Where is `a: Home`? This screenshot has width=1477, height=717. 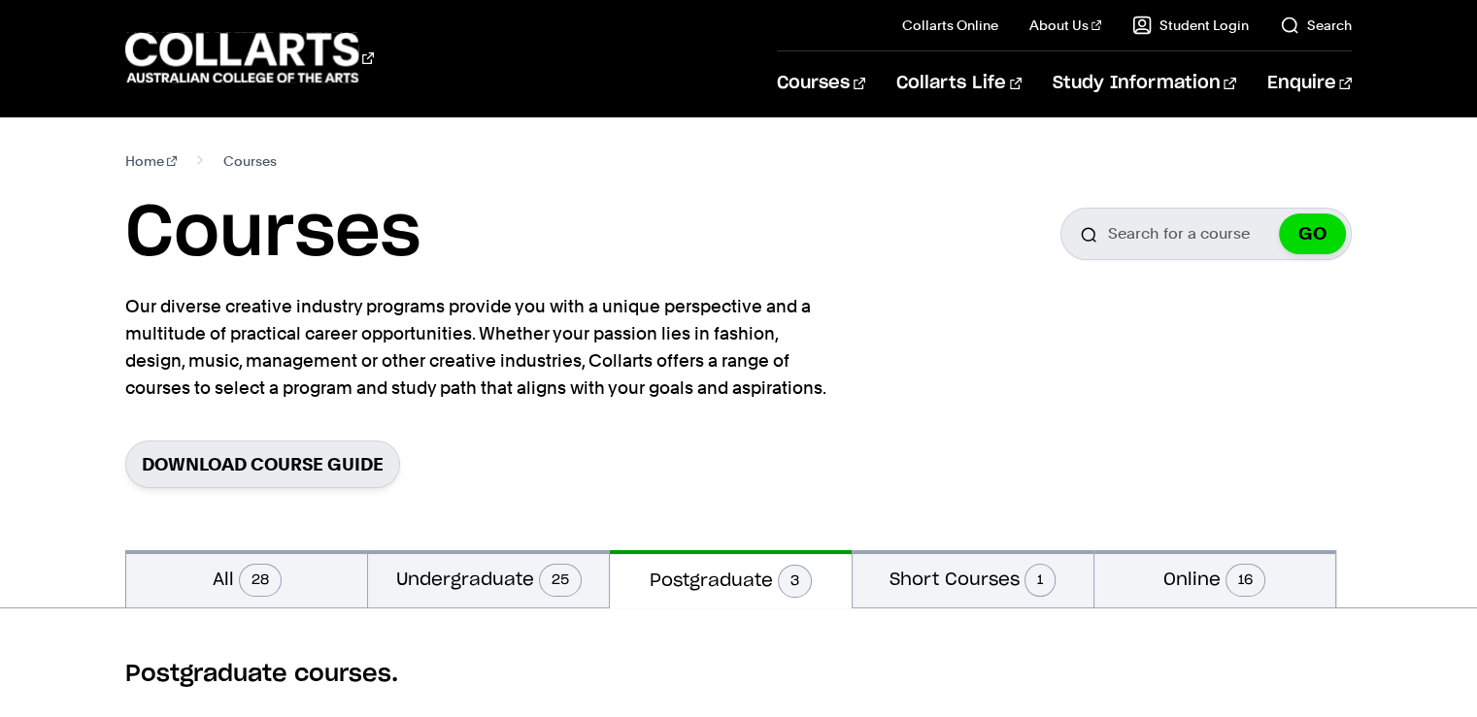 a: Home is located at coordinates (150, 161).